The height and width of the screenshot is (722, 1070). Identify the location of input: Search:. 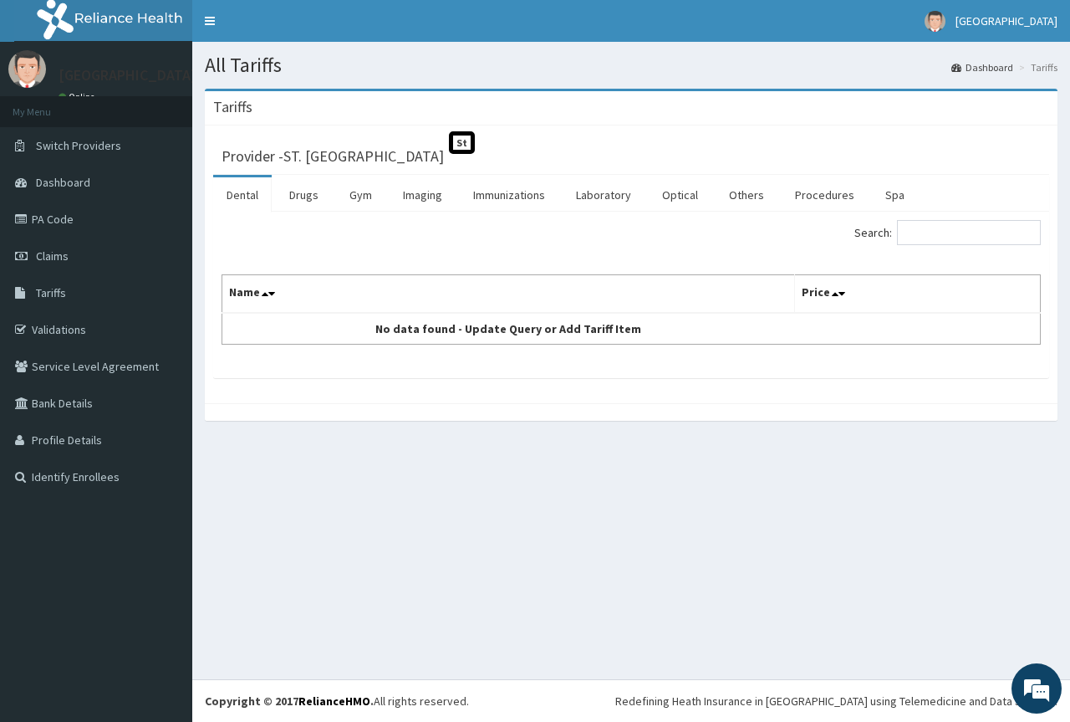
(969, 232).